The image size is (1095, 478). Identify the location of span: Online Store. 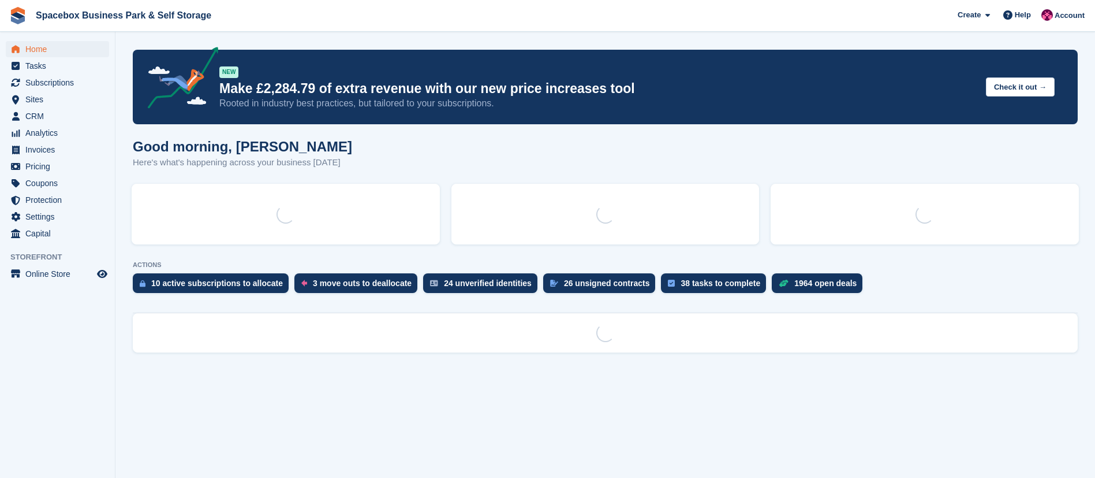
(60, 274).